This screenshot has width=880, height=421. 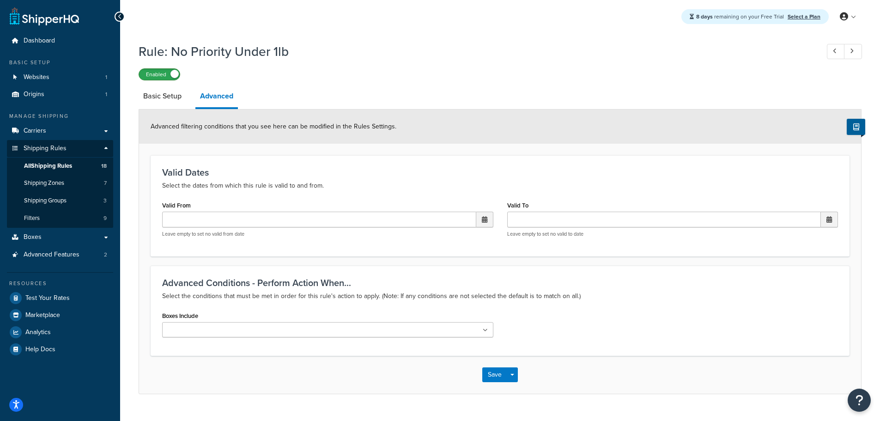 I want to click on a: Websites1, so click(x=60, y=77).